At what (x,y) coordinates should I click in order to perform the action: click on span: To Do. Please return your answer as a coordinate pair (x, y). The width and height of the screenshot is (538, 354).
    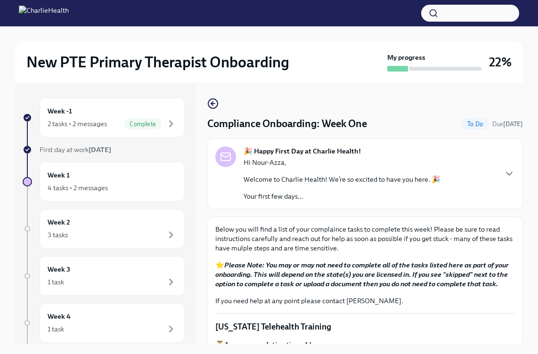
    Looking at the image, I should click on (475, 124).